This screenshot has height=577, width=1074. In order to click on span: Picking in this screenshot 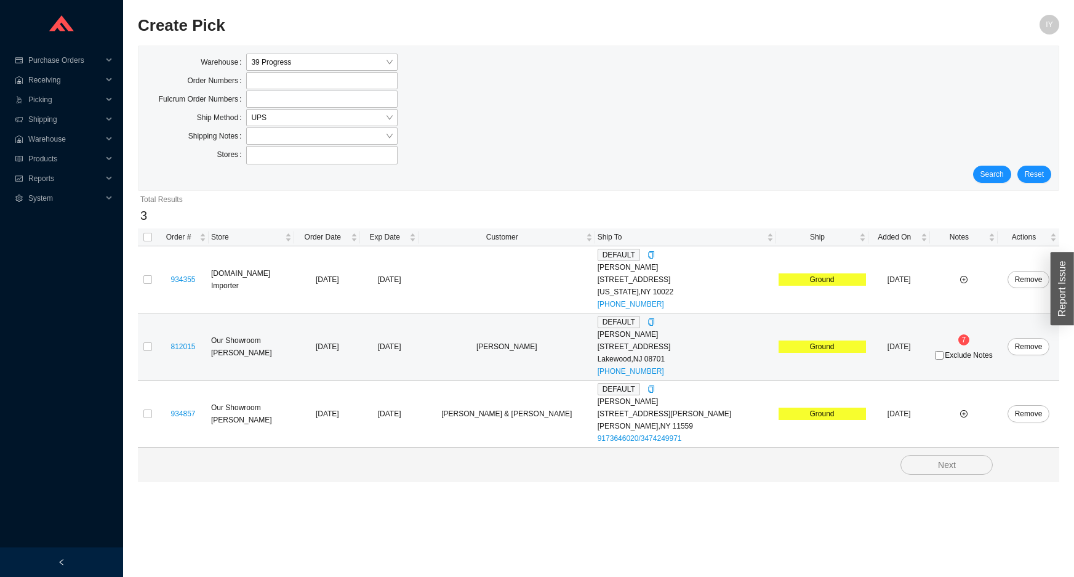, I will do `click(65, 100)`.